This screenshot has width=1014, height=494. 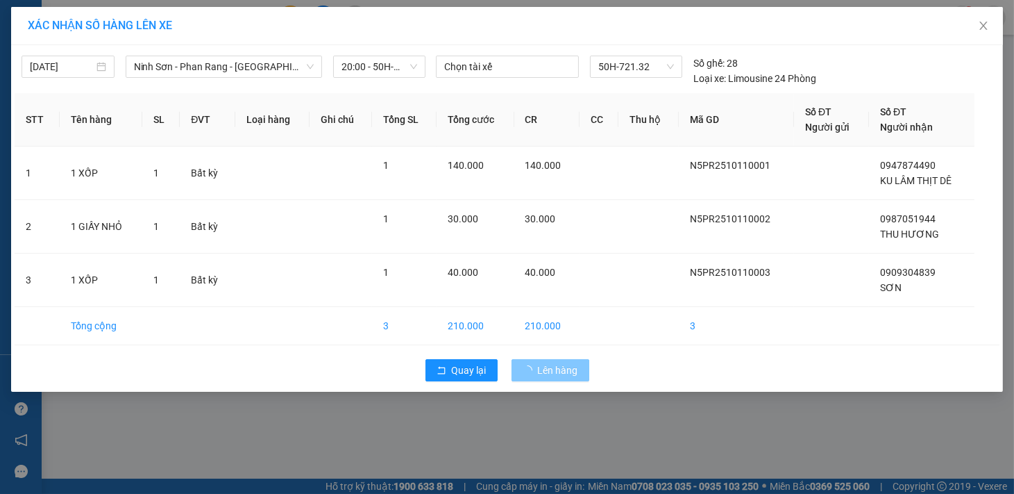 I want to click on span: 0909304839, so click(x=908, y=272).